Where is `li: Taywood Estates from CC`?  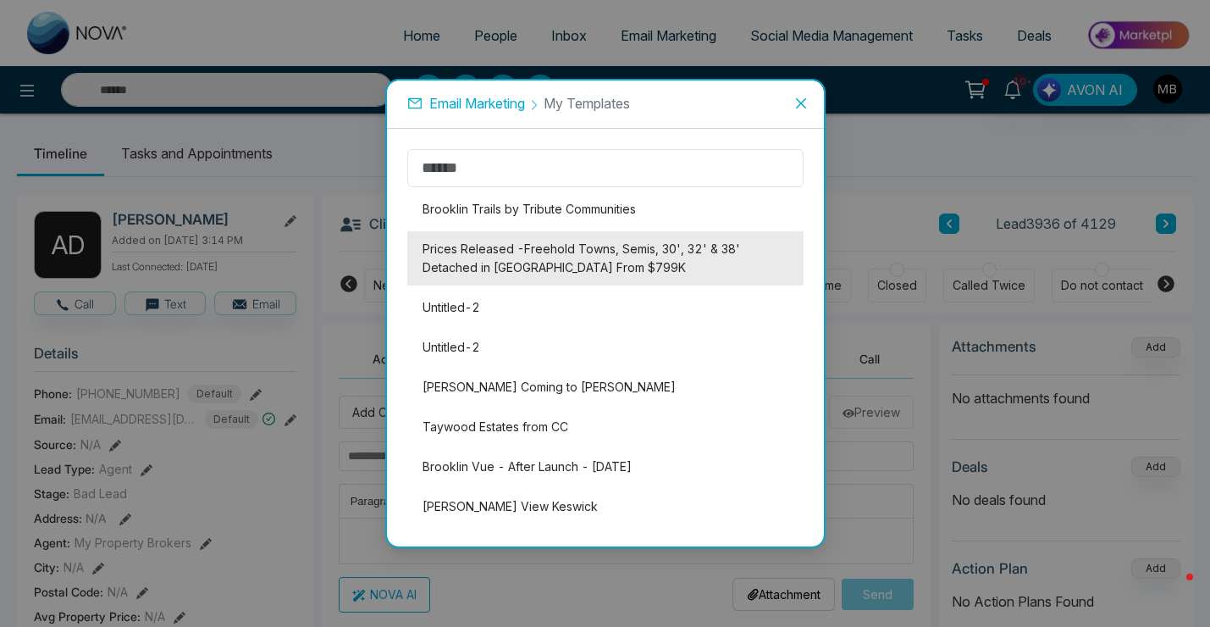 li: Taywood Estates from CC is located at coordinates (605, 427).